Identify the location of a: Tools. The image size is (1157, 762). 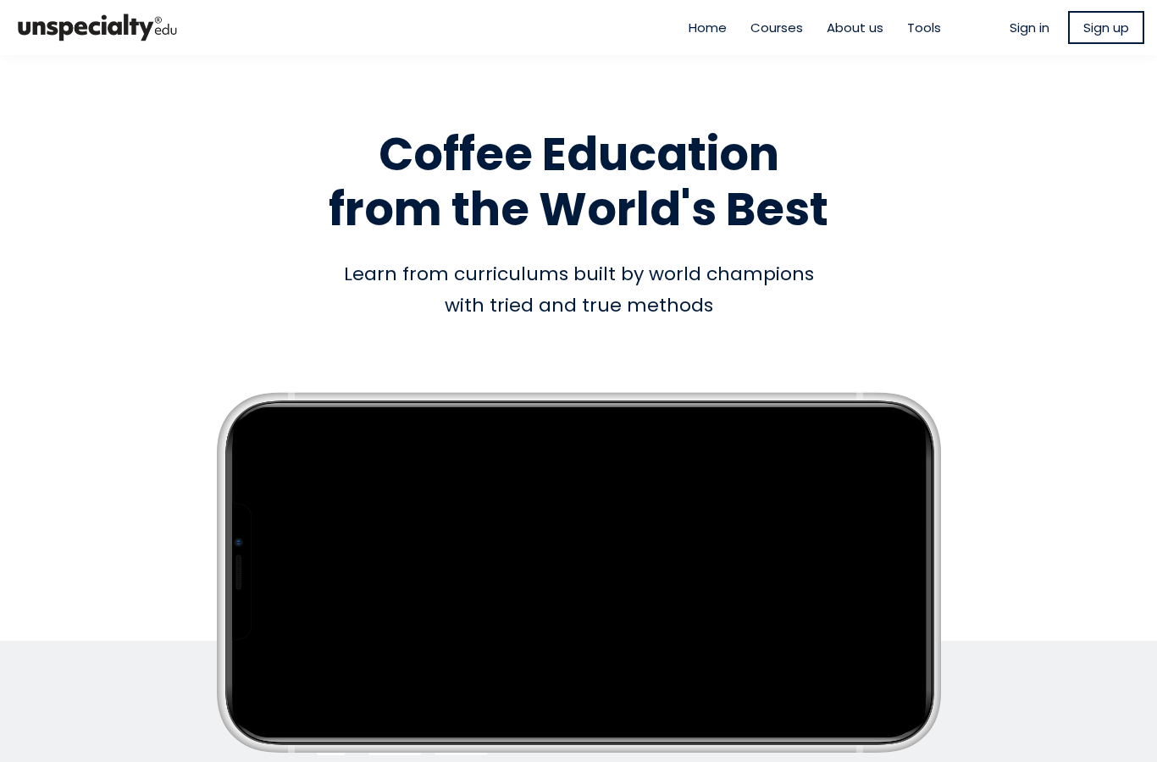
(924, 27).